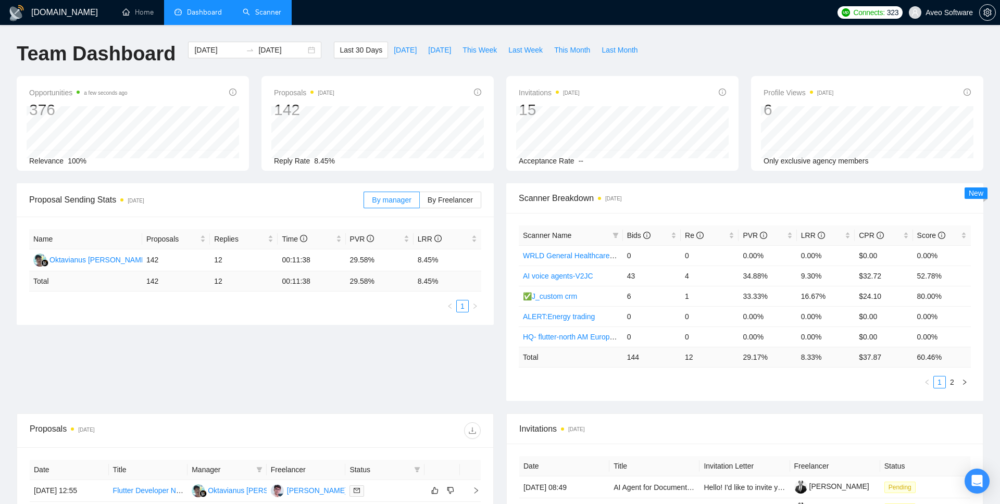  What do you see at coordinates (203, 494) in the screenshot?
I see `img: gigradar-bm.png` at bounding box center [203, 494].